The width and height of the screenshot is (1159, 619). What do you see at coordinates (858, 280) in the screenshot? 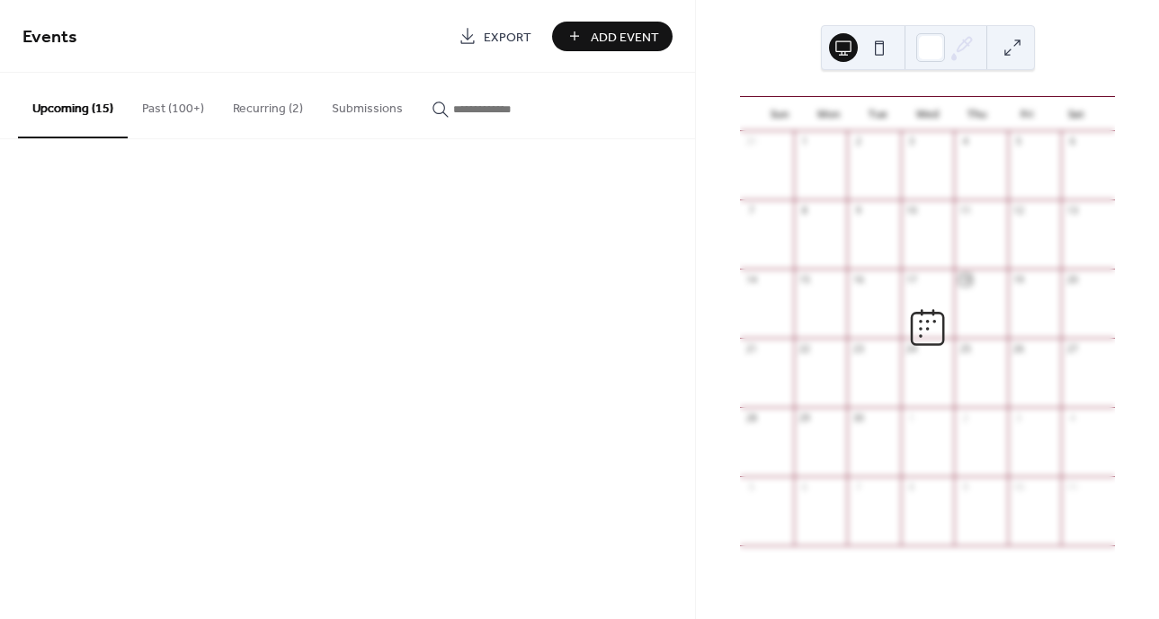
I see `div: 16` at bounding box center [858, 280].